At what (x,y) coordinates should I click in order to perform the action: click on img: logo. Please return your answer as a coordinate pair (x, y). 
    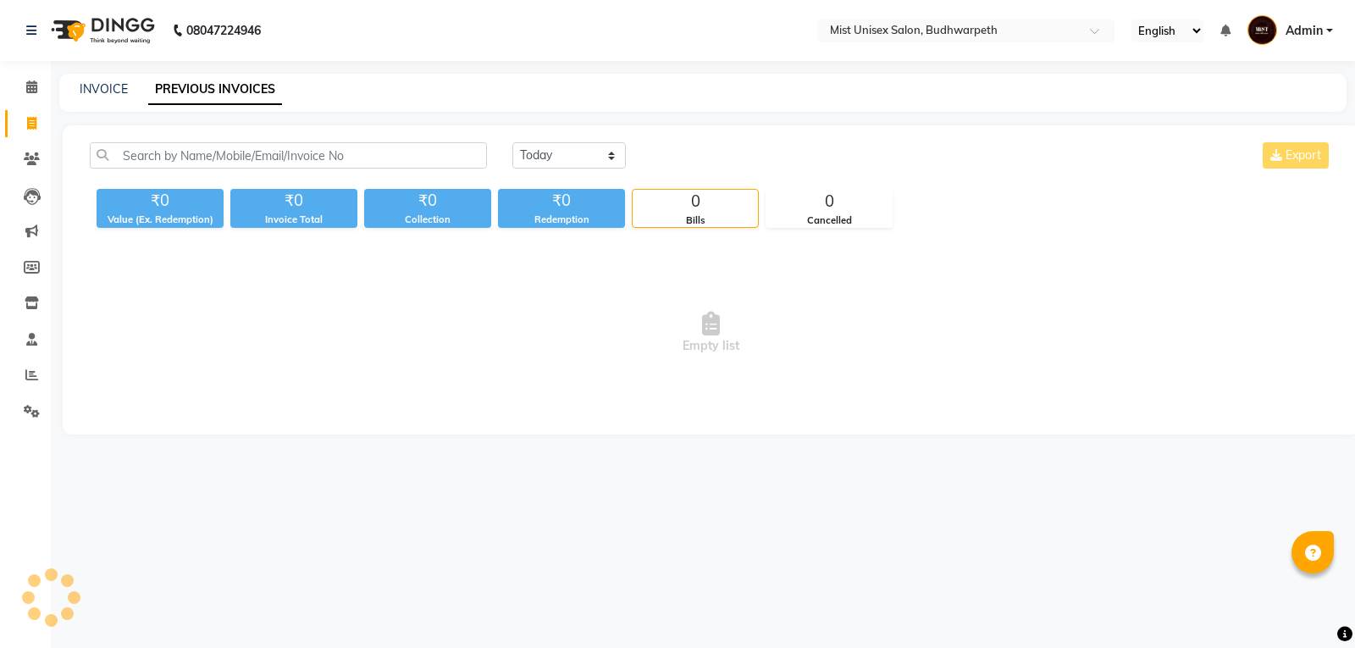
    Looking at the image, I should click on (101, 30).